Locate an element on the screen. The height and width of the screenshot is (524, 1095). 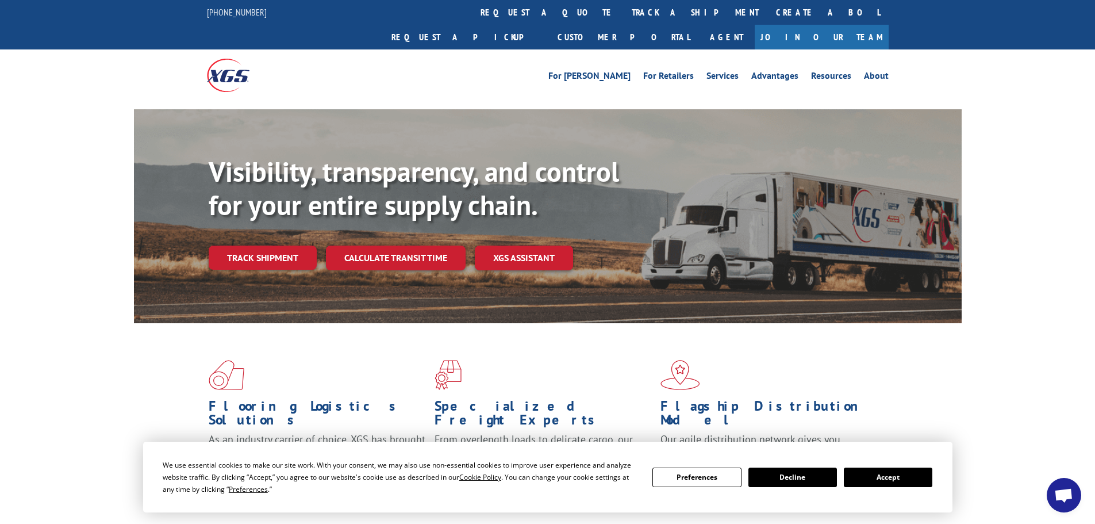
img: xgs-icon-total-supply-chain-intelligence-red is located at coordinates (226, 375).